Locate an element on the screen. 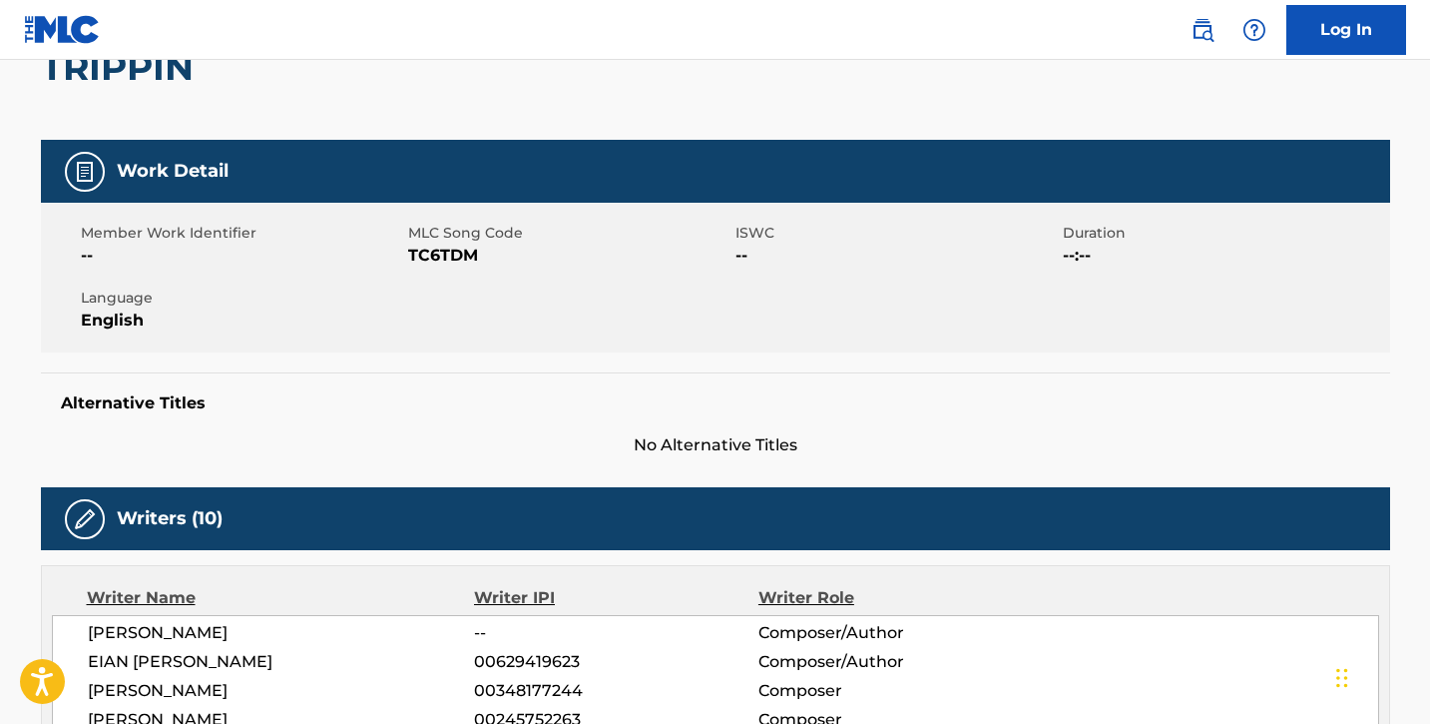 The width and height of the screenshot is (1430, 724). span: Member Work Identifier is located at coordinates (242, 233).